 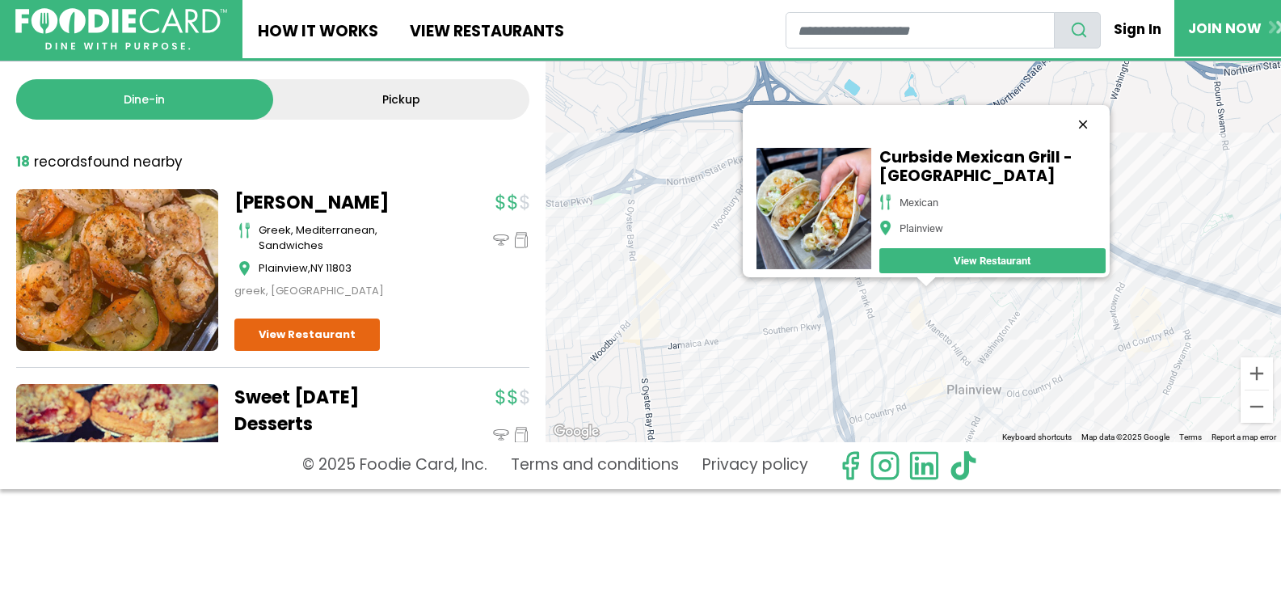 What do you see at coordinates (402, 99) in the screenshot?
I see `a: Pickup` at bounding box center [402, 99].